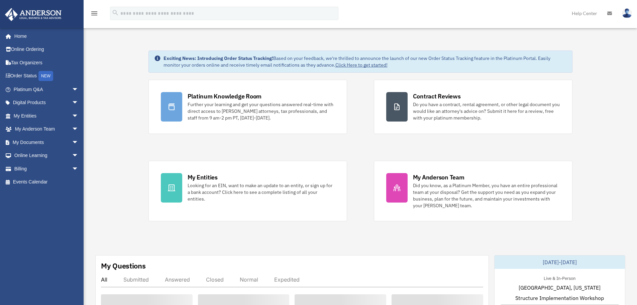 Image resolution: width=637 pixels, height=305 pixels. I want to click on div: Submitted, so click(136, 279).